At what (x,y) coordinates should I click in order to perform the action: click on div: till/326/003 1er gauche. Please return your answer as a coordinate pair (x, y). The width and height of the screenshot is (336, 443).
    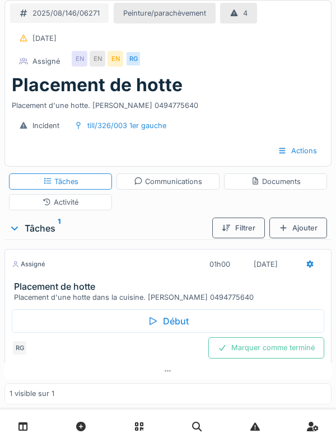
    Looking at the image, I should click on (126, 125).